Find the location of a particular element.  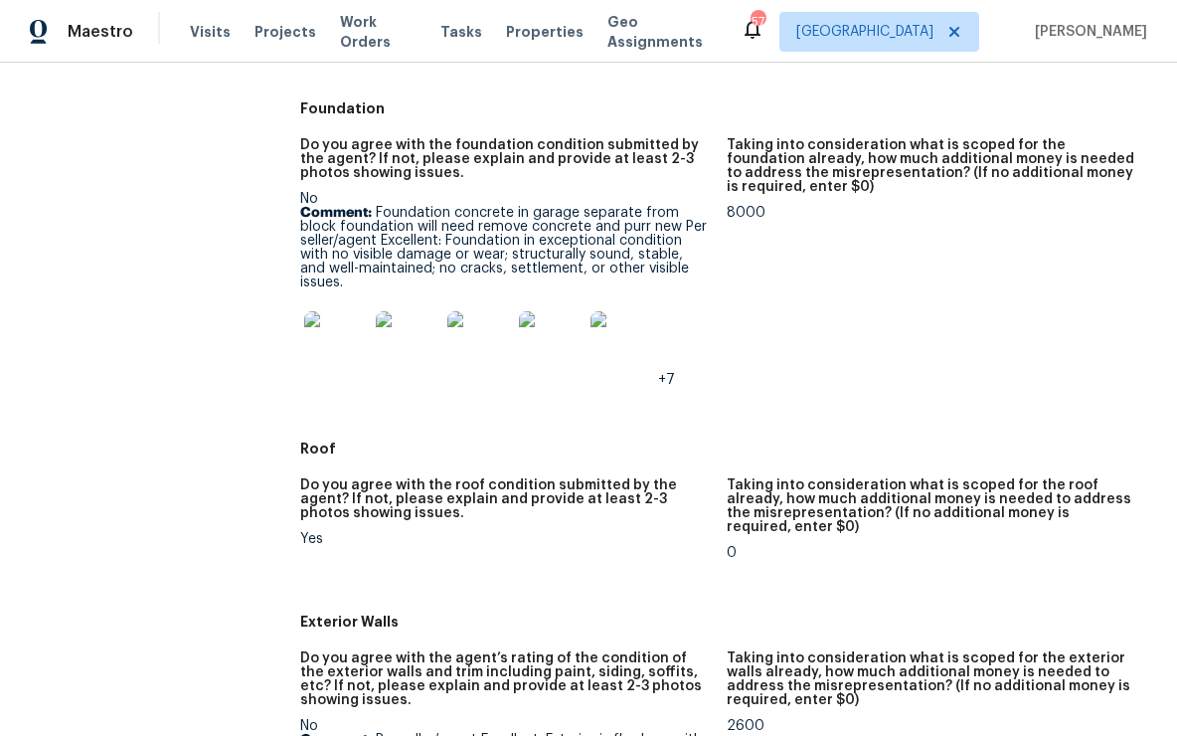

span: Maestro is located at coordinates (100, 32).